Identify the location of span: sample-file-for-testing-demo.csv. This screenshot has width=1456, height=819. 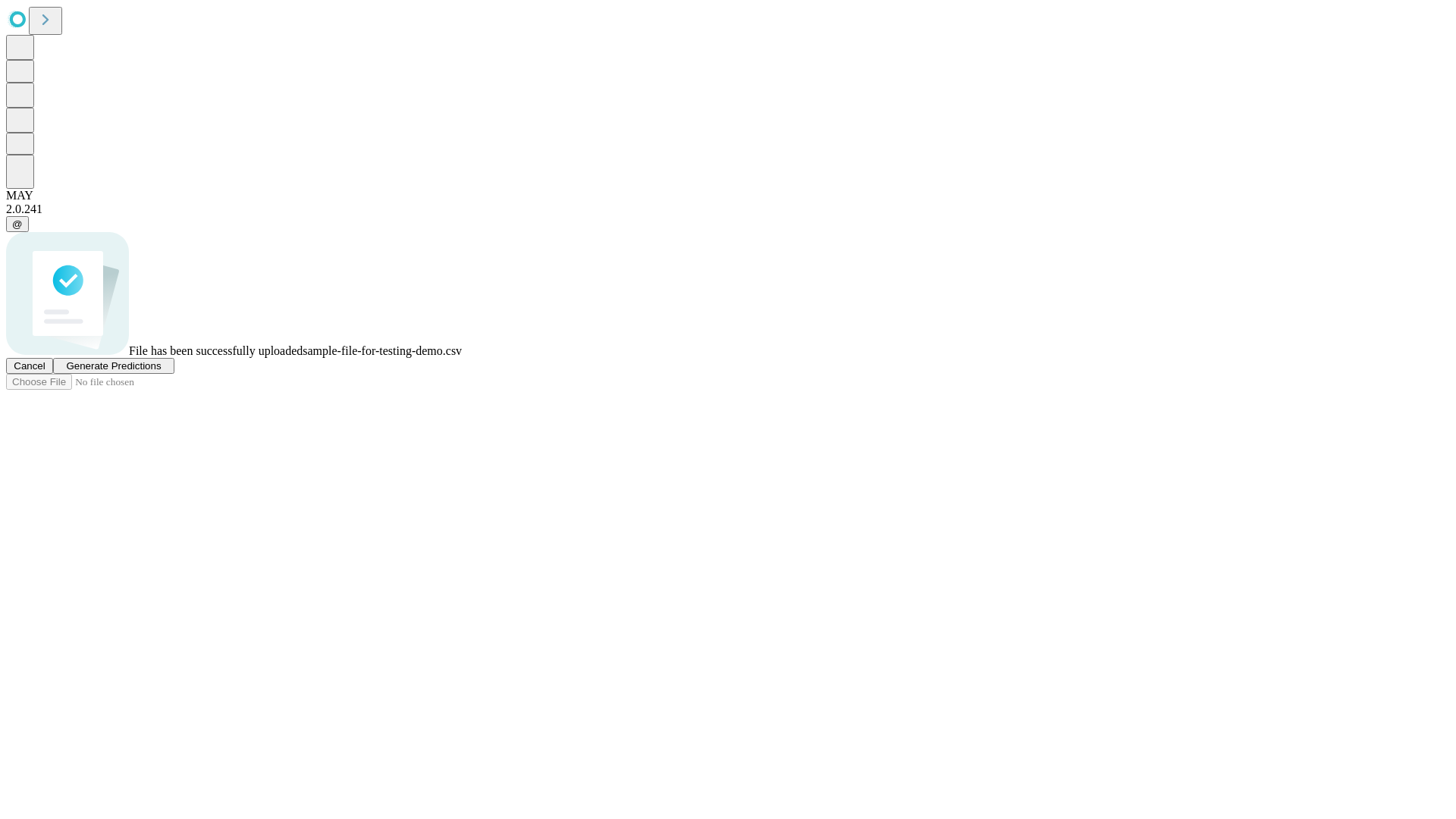
(382, 350).